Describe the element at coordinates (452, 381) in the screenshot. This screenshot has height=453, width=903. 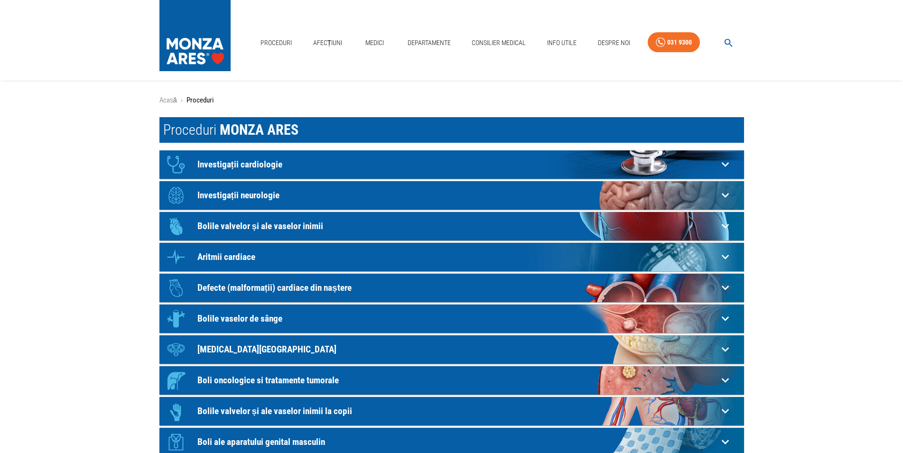
I see `div: IconBoli oncologice si tratamente tumorale` at that location.